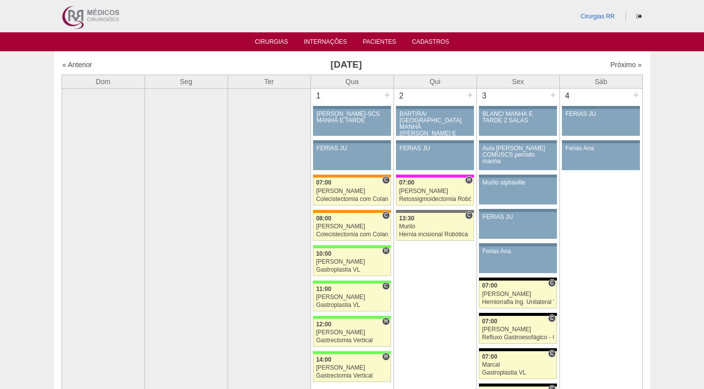 This screenshot has width=704, height=389. I want to click on div: Ferias Ana, so click(518, 251).